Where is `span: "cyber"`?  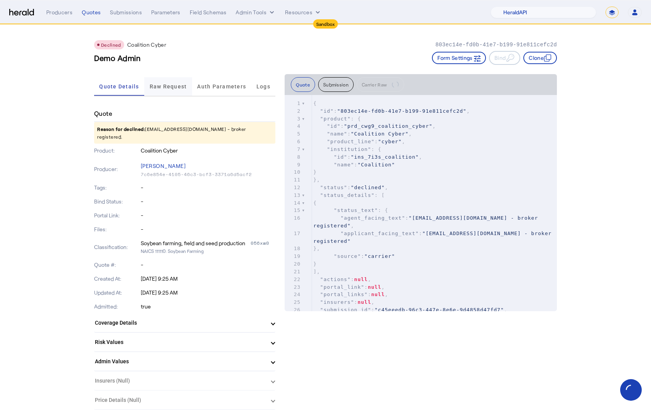
span: "cyber" is located at coordinates (390, 141).